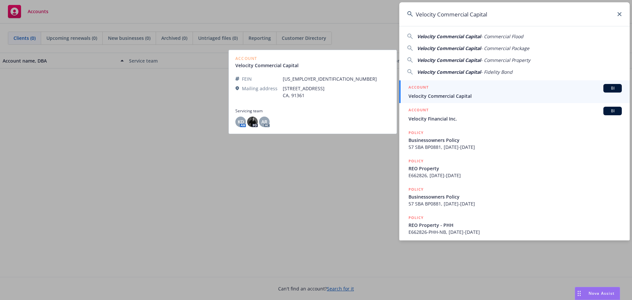 This screenshot has width=632, height=300. Describe the element at coordinates (515, 118) in the screenshot. I see `span: Velocity Financial Inc.` at that location.